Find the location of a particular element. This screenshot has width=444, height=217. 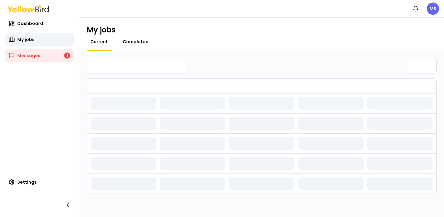

a: Completed is located at coordinates (136, 42).